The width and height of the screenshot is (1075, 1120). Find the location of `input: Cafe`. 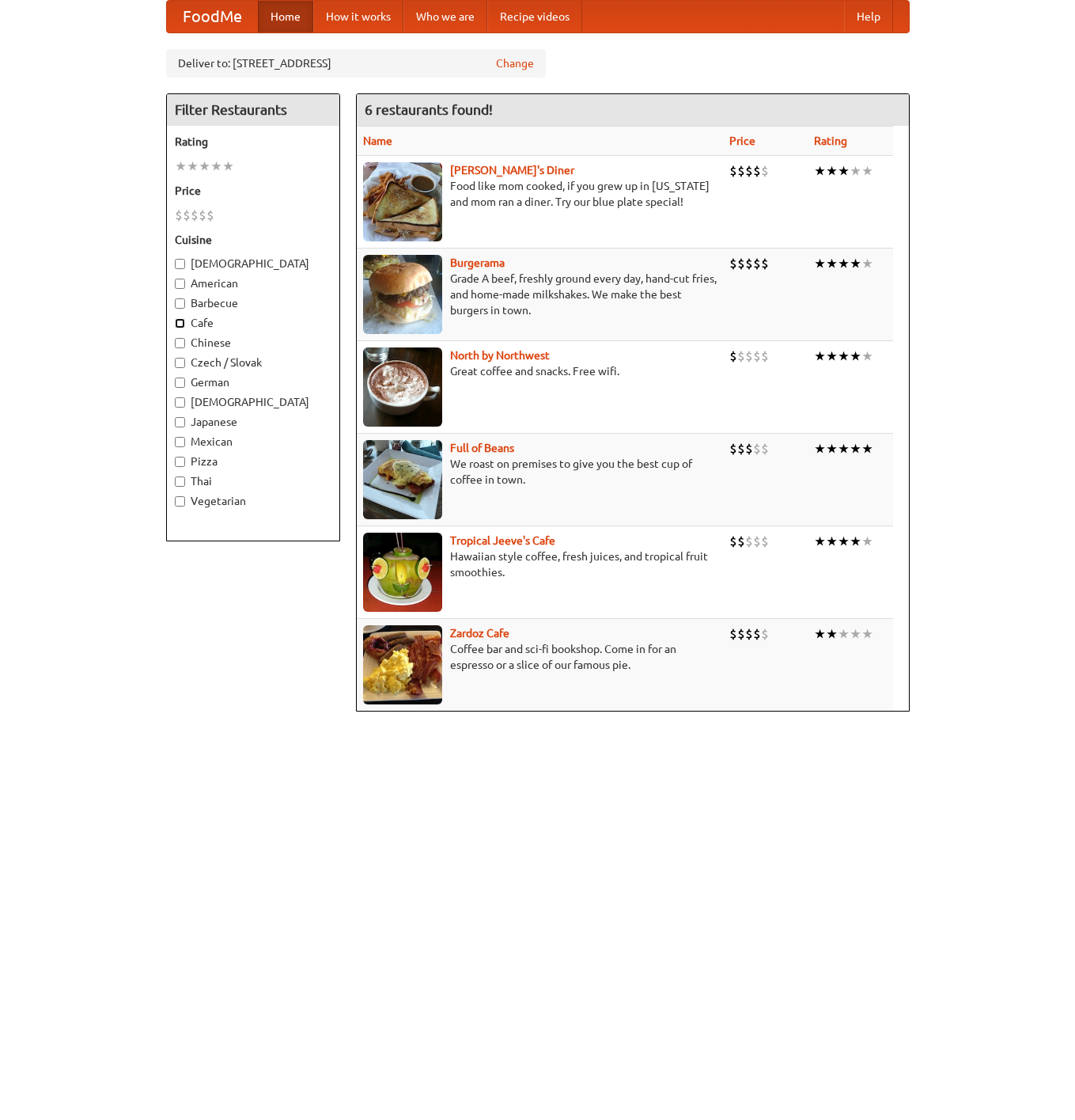

input: Cafe is located at coordinates (180, 323).